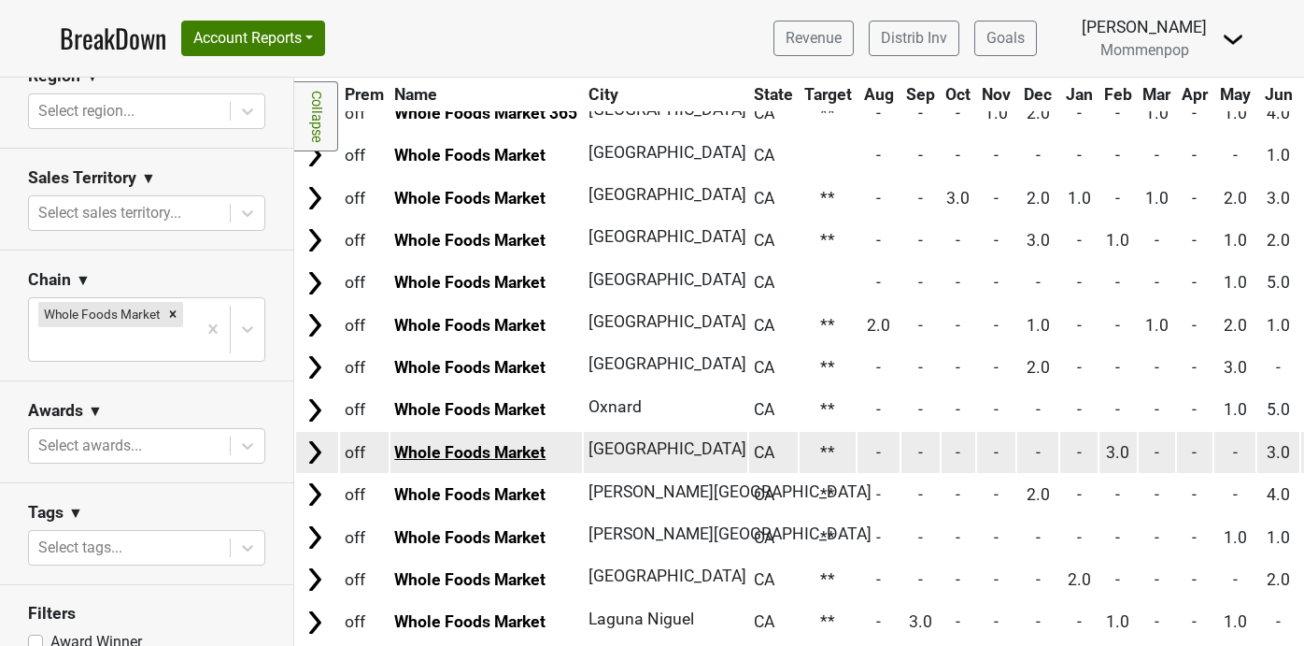  What do you see at coordinates (1235, 94) in the screenshot?
I see `th: May: activate to sort column ascending` at bounding box center [1235, 94].